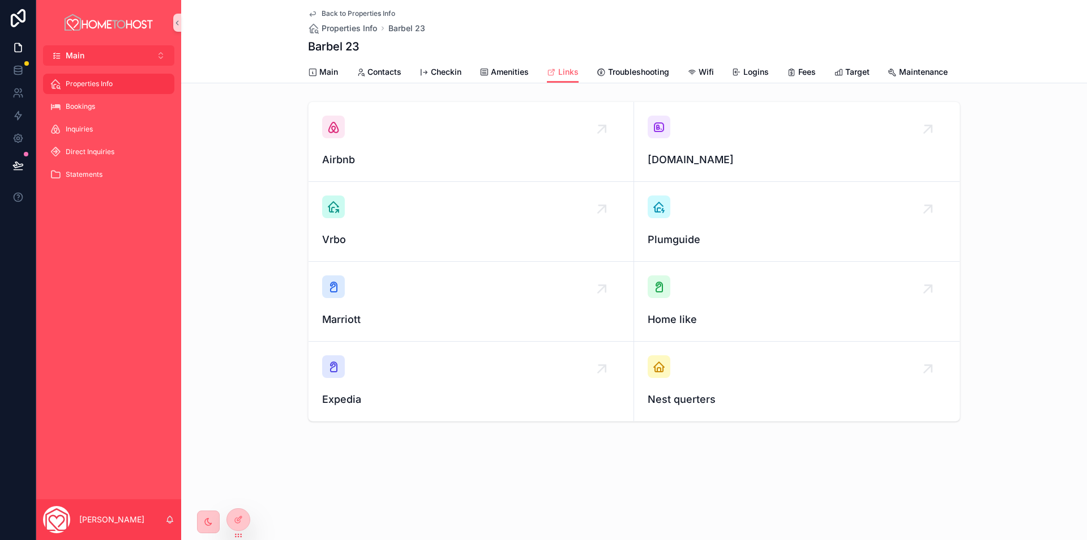 The width and height of the screenshot is (1087, 540). Describe the element at coordinates (797, 399) in the screenshot. I see `span: Nest querters` at that location.